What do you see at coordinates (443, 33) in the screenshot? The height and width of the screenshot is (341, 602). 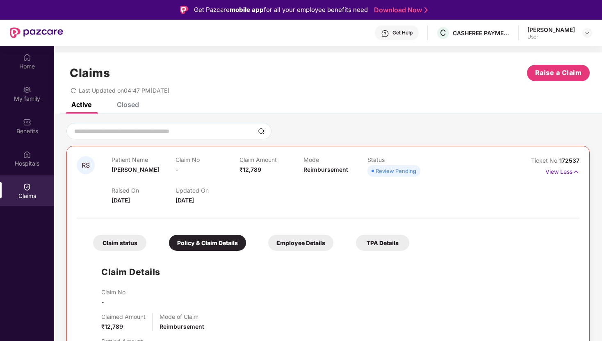 I see `span: C` at bounding box center [443, 33].